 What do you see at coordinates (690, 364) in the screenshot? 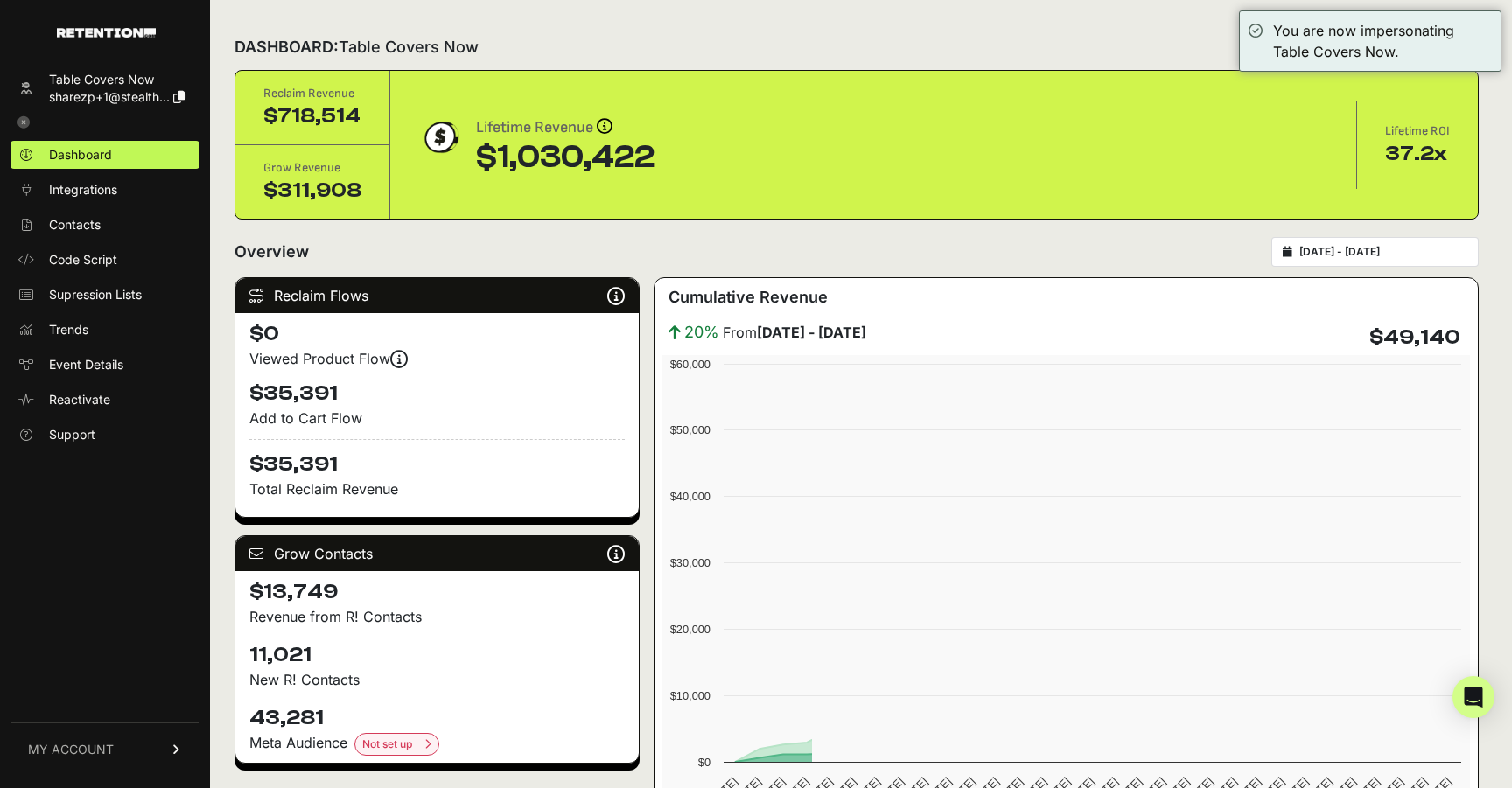
I see `text: $60,000` at bounding box center [690, 364].